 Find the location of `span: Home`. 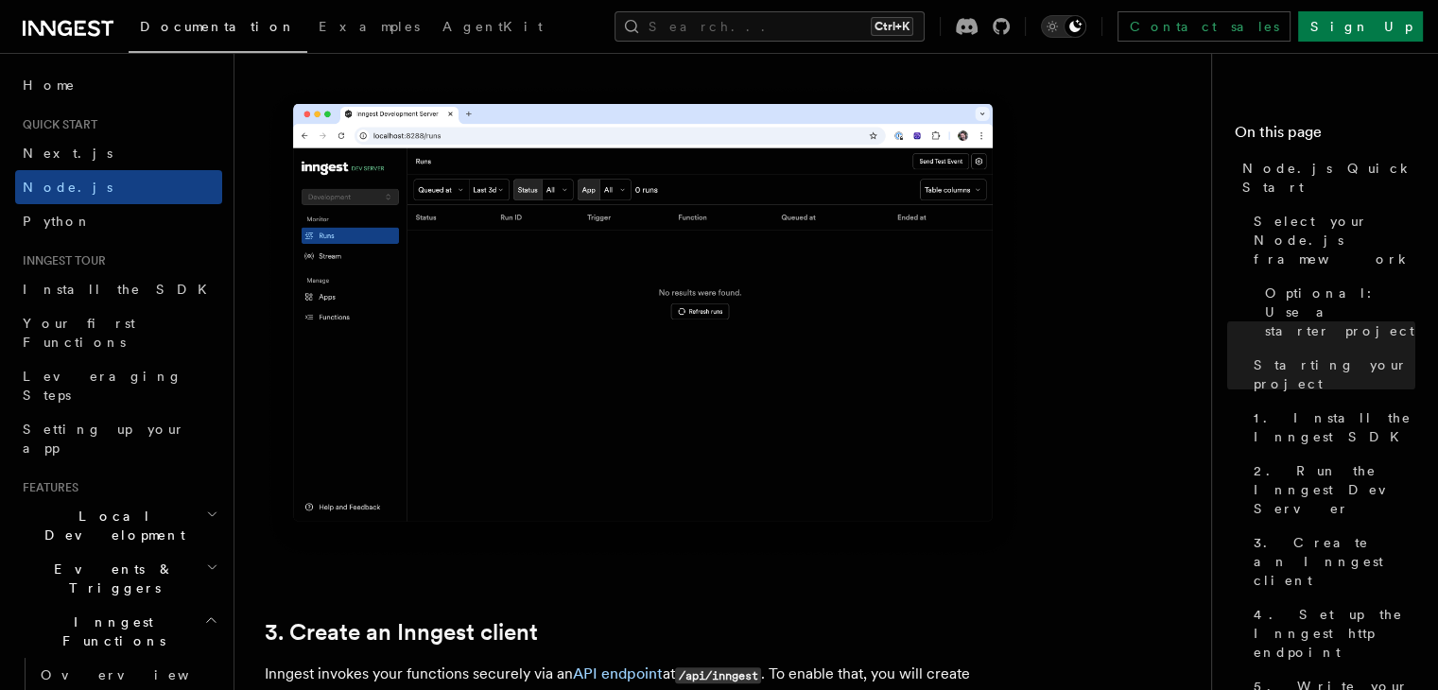

span: Home is located at coordinates (49, 85).